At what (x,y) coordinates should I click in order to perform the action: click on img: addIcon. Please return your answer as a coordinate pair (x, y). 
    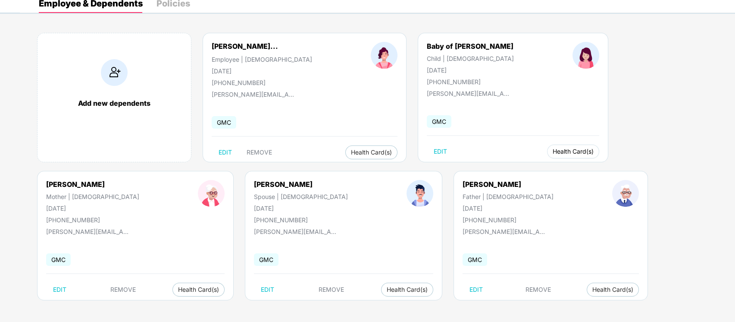
    Looking at the image, I should click on (114, 72).